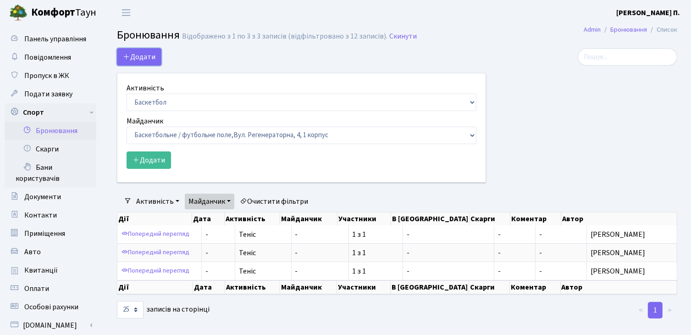 Image resolution: width=691 pixels, height=335 pixels. I want to click on a: Квитанції, so click(50, 270).